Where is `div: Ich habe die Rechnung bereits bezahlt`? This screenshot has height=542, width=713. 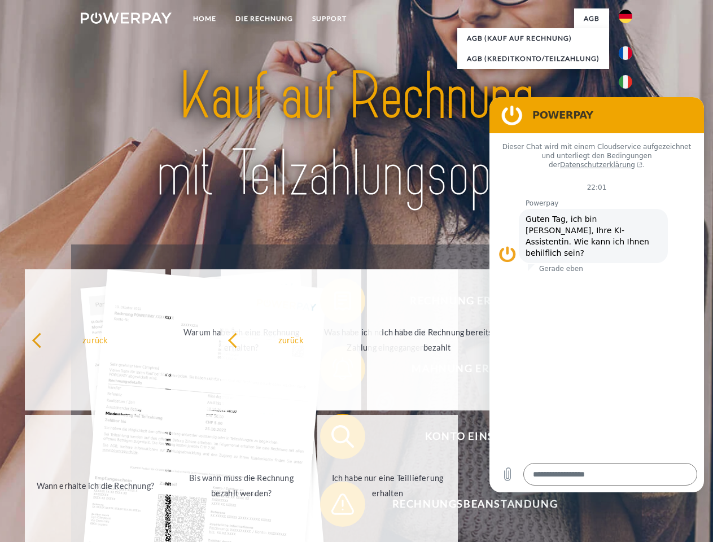
div: Ich habe die Rechnung bereits bezahlt is located at coordinates (437, 340).